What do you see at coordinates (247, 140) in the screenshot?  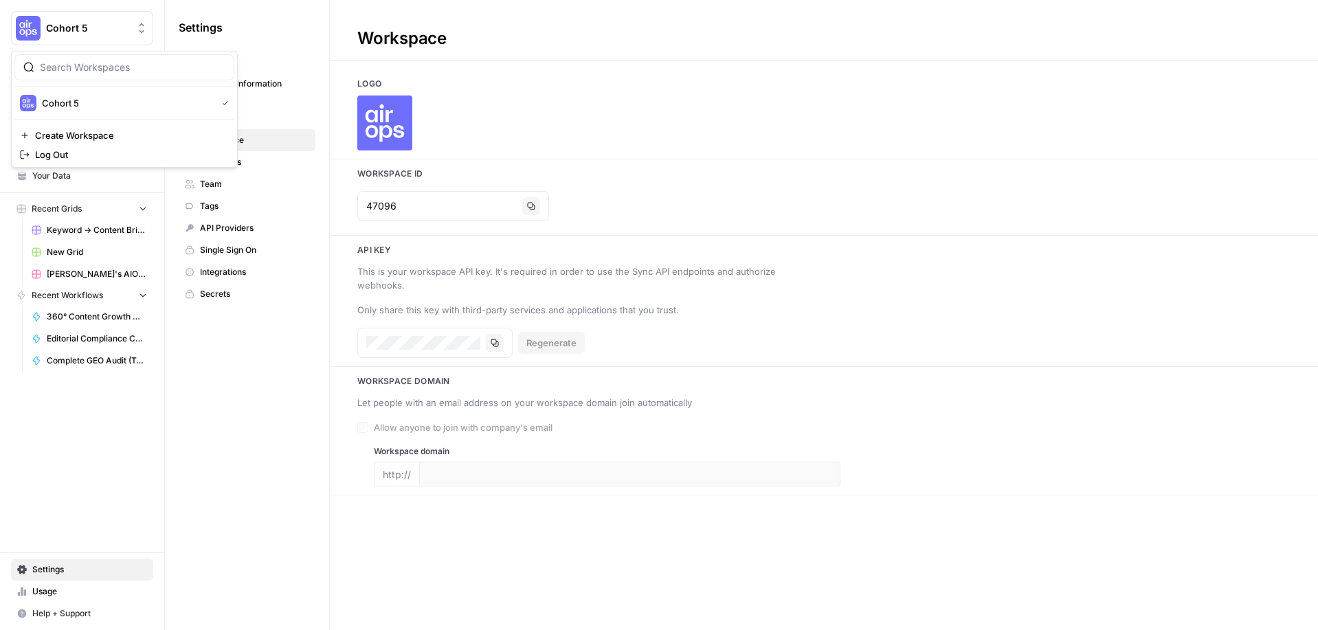 I see `a: Workspace` at bounding box center [247, 140].